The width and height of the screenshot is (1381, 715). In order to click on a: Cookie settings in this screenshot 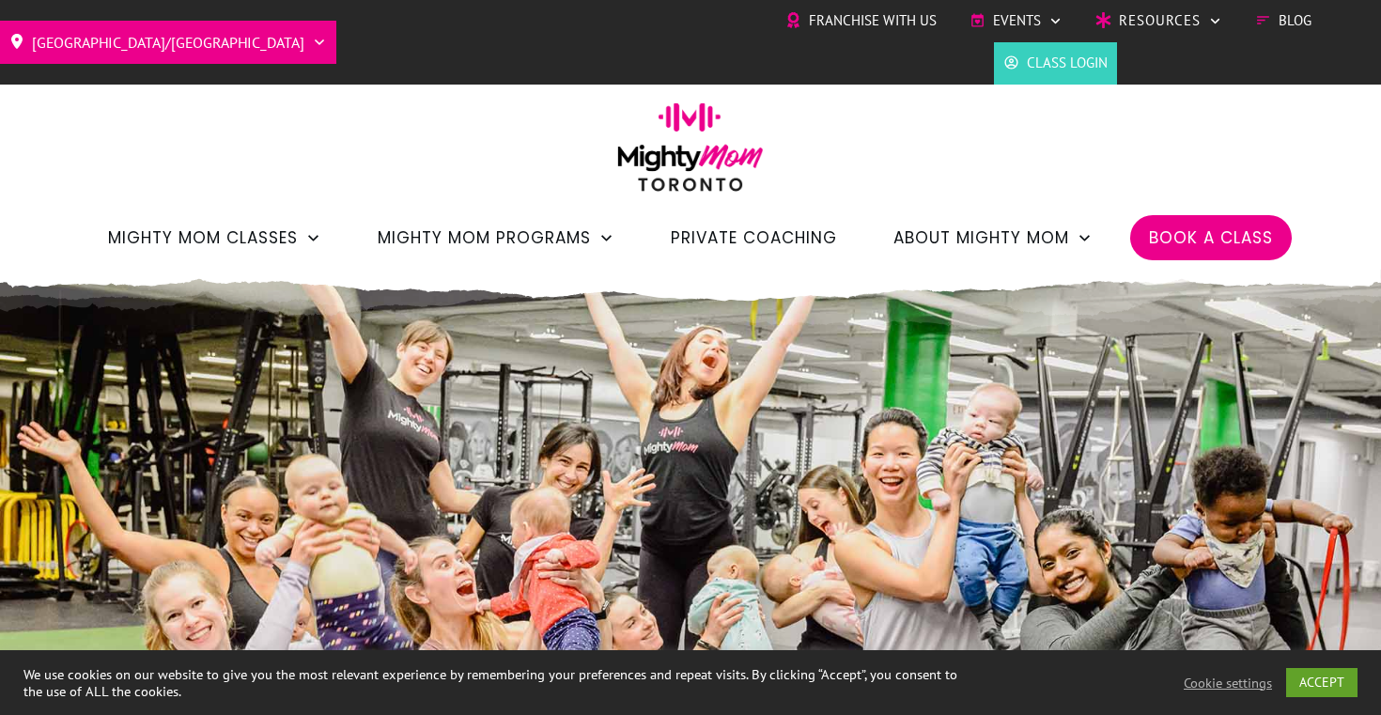, I will do `click(1228, 683)`.